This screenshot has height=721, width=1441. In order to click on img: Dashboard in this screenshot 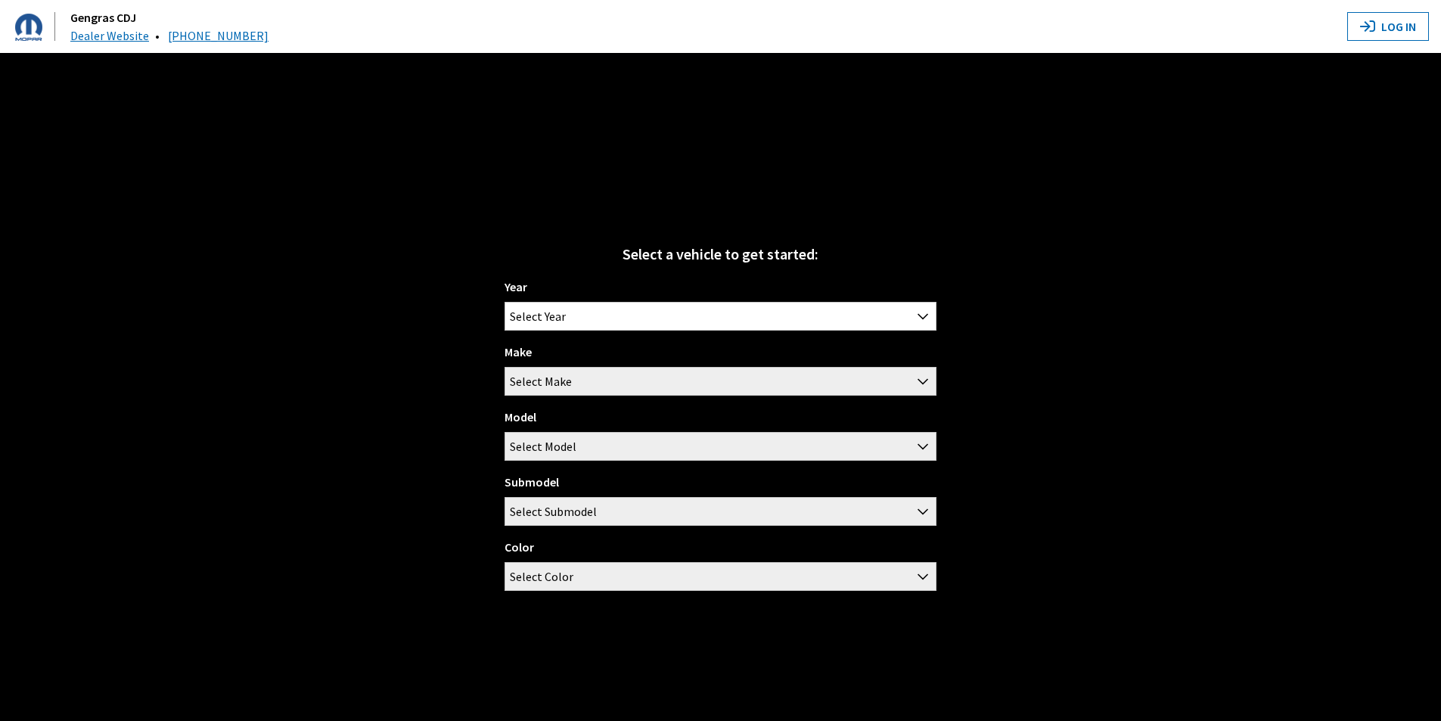, I will do `click(29, 27)`.